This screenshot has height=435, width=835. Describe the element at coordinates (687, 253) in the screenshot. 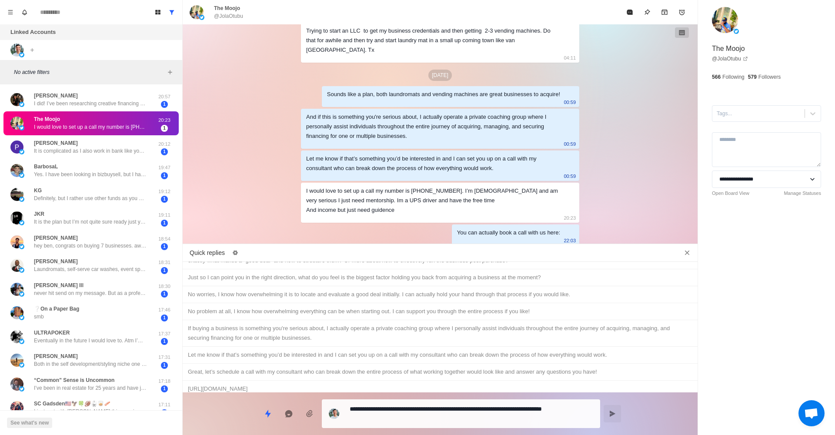

I see `button: Close quick replies` at that location.